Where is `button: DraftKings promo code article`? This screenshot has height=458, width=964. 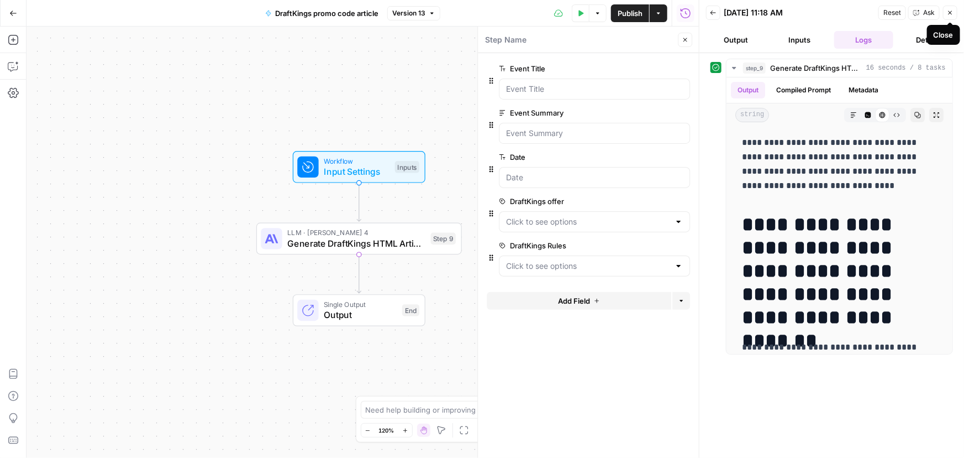 button: DraftKings promo code article is located at coordinates (322, 13).